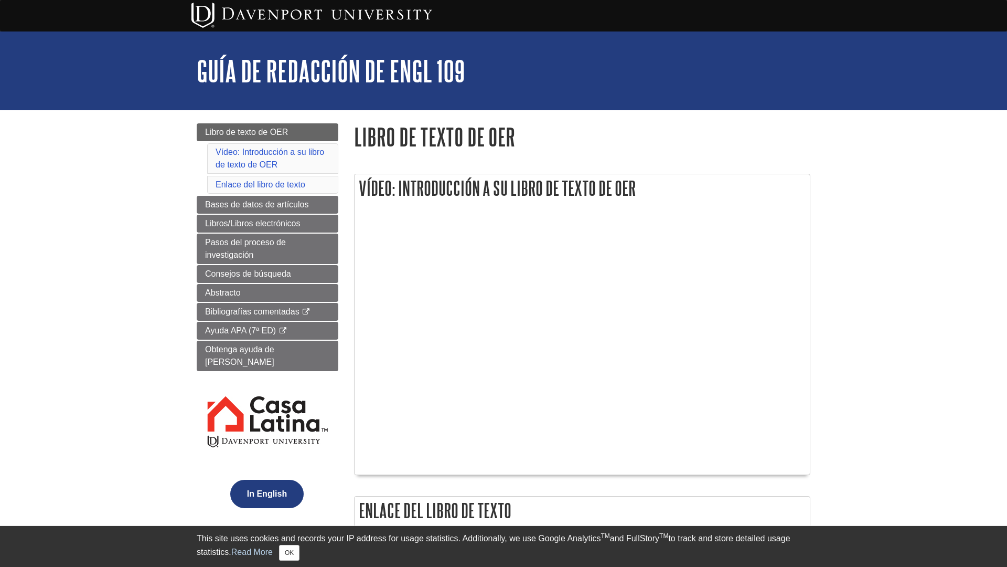 The image size is (1007, 567). What do you see at coordinates (268, 274) in the screenshot?
I see `a: Consejos de búsqueda` at bounding box center [268, 274].